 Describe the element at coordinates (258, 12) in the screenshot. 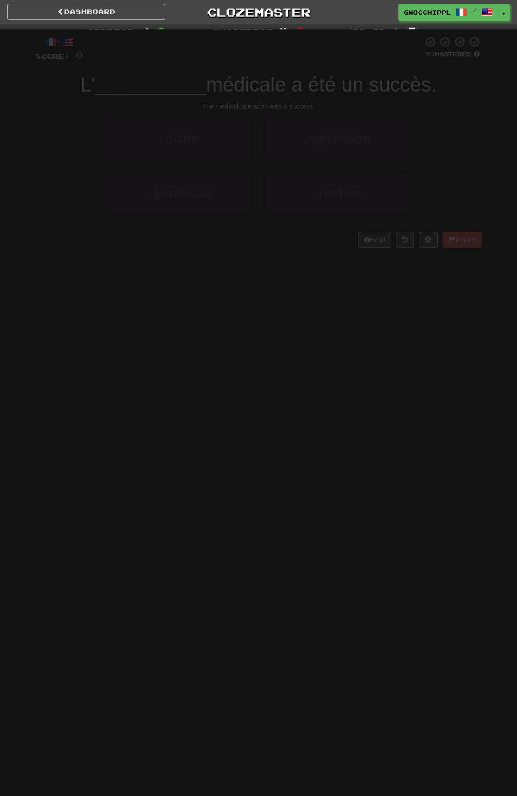

I see `a: Clozemaster` at that location.